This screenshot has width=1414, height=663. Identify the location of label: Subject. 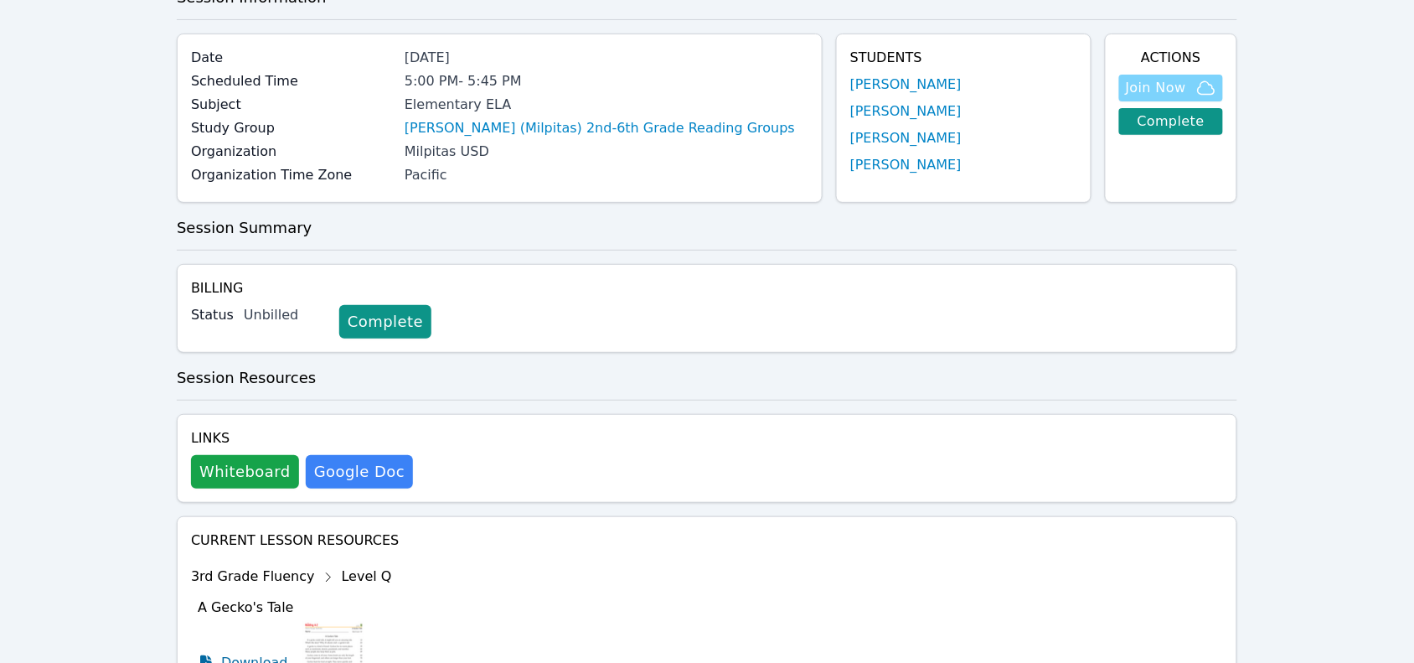
(292, 105).